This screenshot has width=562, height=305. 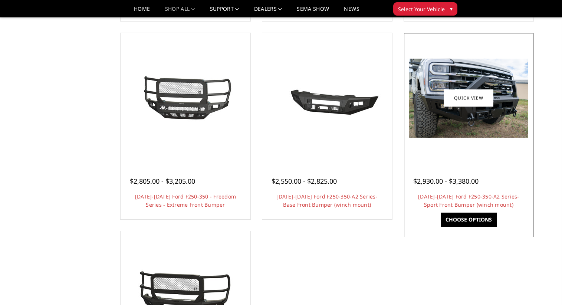 I want to click on a: 2023-2025 Ford F250-350-A2 Series-Base Front Bumper (winch mount) 2023-2025 Ford F250-350-A2 Seri..., so click(x=327, y=98).